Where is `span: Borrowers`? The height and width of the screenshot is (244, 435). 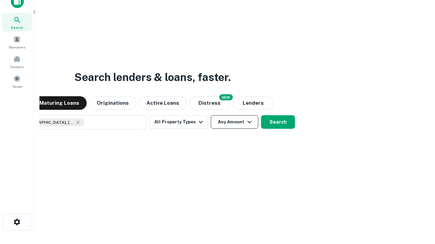 span: Borrowers is located at coordinates (17, 47).